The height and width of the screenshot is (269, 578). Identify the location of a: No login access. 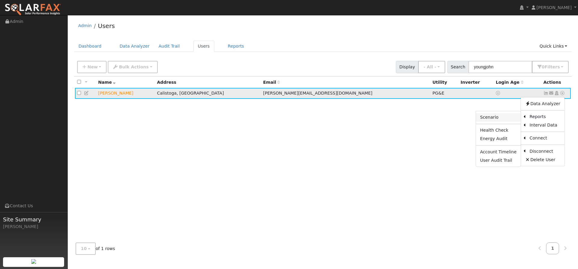
(499, 93).